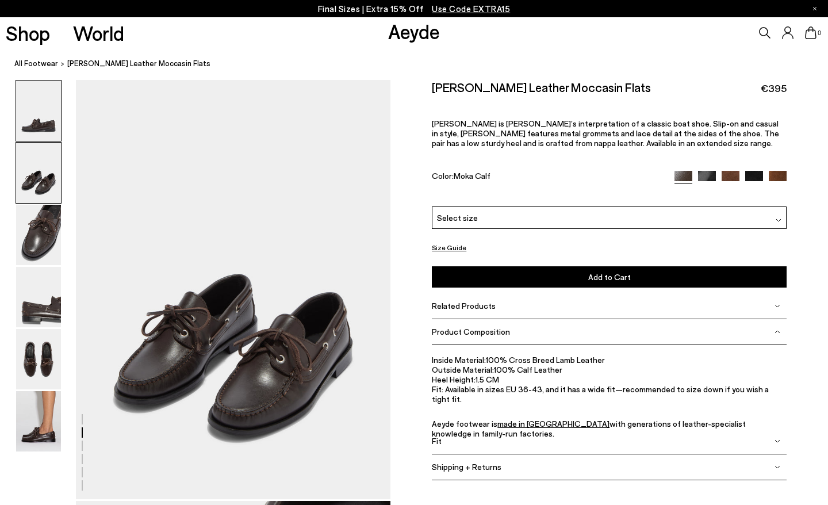  I want to click on img: Harris Leather Moccasin Flats - Image 1, so click(39, 110).